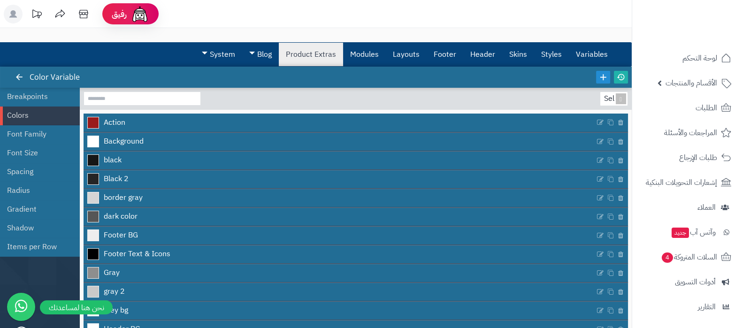  What do you see at coordinates (613, 99) in the screenshot?
I see `div: Select...` at bounding box center [613, 99].